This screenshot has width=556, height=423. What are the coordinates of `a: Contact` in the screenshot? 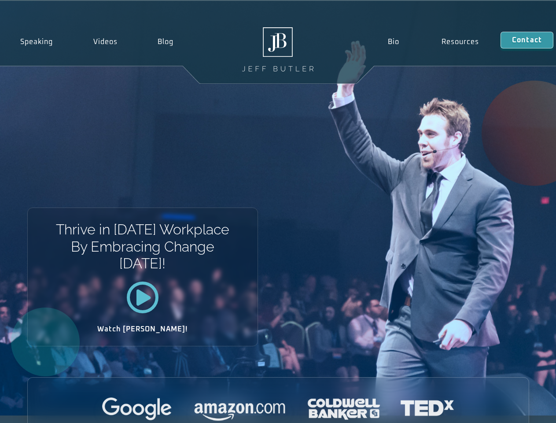 It's located at (527, 40).